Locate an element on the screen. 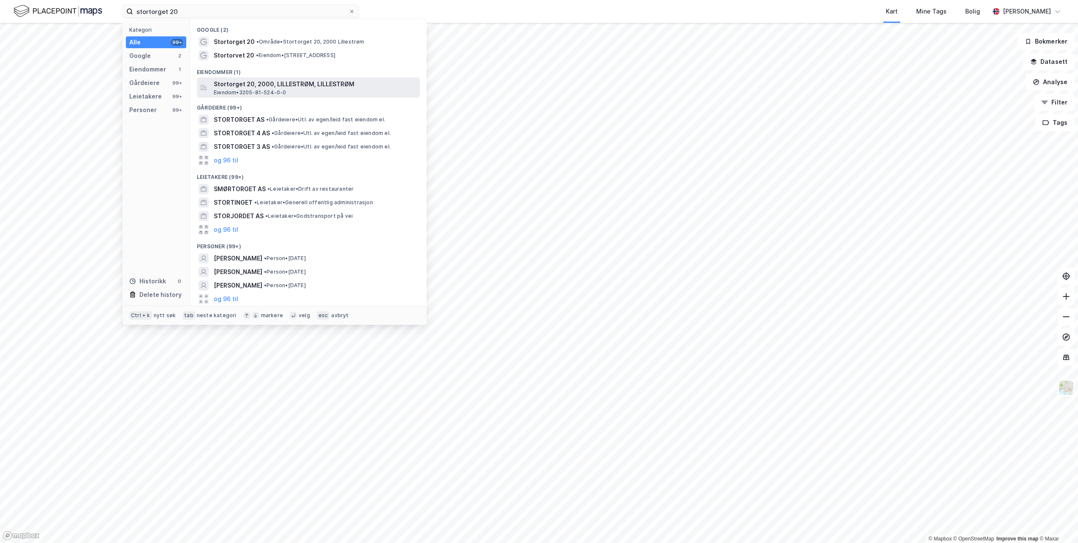 This screenshot has height=543, width=1078. a: Mapbox is located at coordinates (940, 538).